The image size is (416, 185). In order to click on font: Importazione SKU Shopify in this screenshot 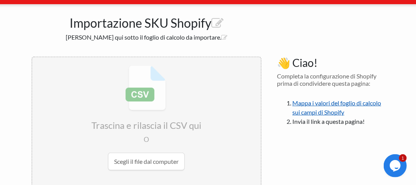, I will do `click(140, 23)`.